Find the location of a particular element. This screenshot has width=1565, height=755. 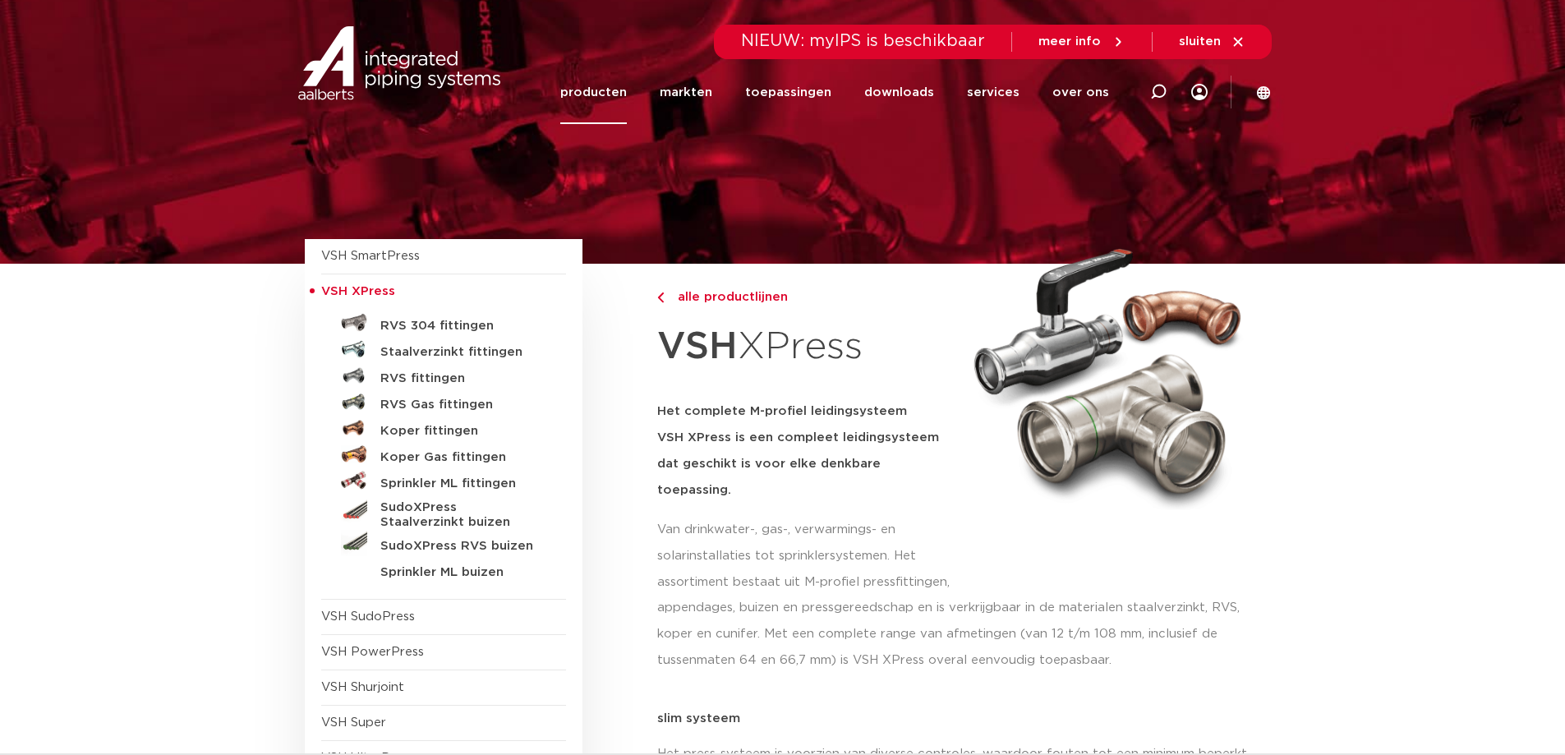

a: producten is located at coordinates (593, 92).